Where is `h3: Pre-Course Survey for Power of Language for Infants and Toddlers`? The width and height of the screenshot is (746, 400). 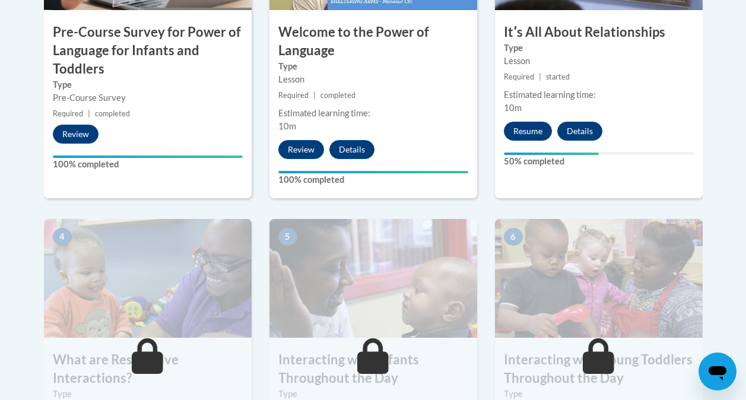 h3: Pre-Course Survey for Power of Language for Infants and Toddlers is located at coordinates (148, 50).